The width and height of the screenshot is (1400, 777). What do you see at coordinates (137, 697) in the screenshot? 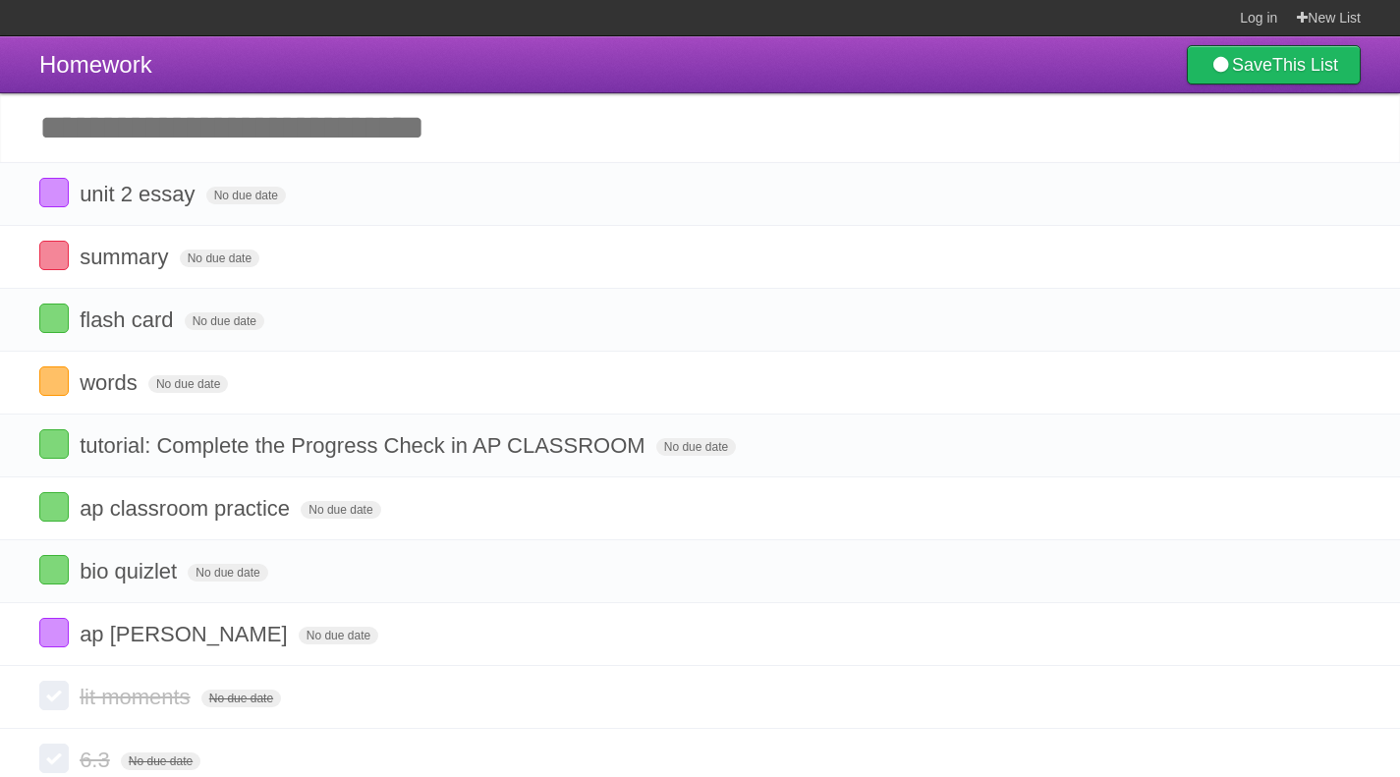
I see `span: lit moments` at bounding box center [137, 697].